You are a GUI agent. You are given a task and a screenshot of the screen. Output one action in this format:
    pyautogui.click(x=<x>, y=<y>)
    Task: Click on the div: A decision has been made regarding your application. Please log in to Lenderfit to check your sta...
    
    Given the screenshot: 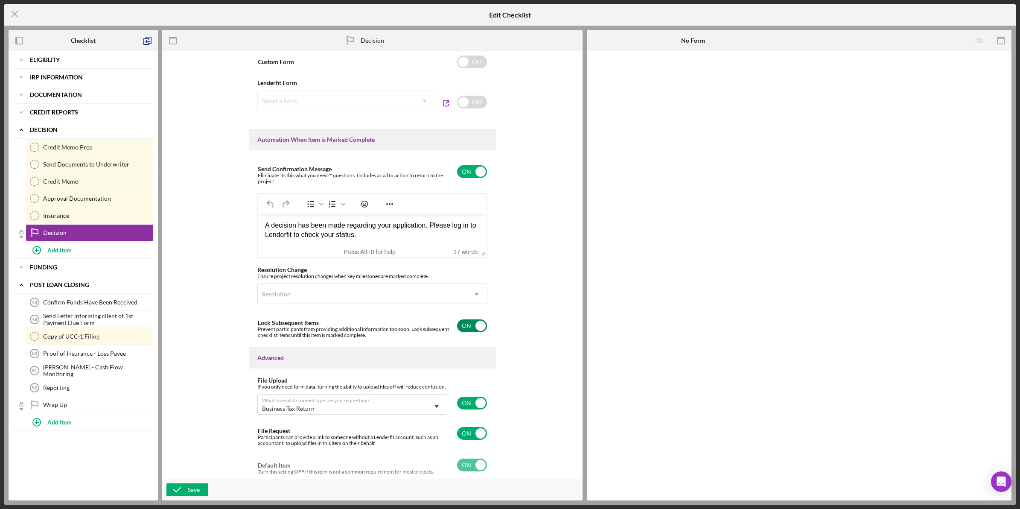 What is the action you would take?
    pyautogui.click(x=114, y=16)
    